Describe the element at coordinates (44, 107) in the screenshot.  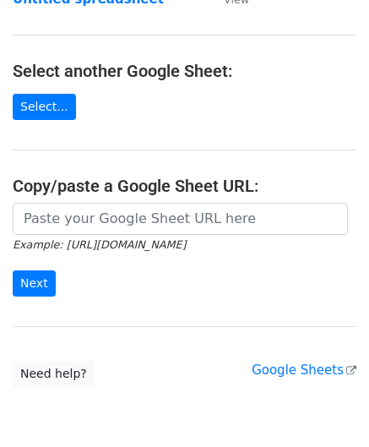
I see `a: Select...` at that location.